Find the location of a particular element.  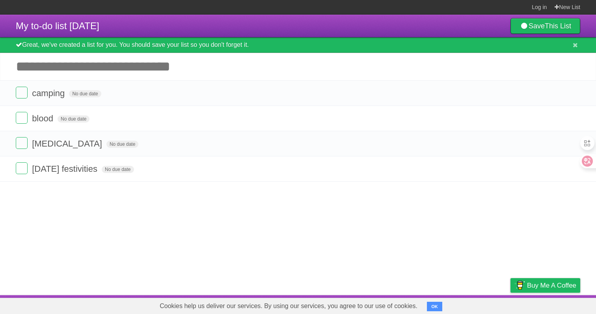

a: Buy me a coffee is located at coordinates (545, 286).